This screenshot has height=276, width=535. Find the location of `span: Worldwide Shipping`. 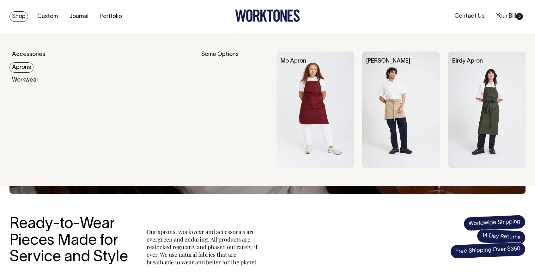

span: Worldwide Shipping is located at coordinates (495, 223).